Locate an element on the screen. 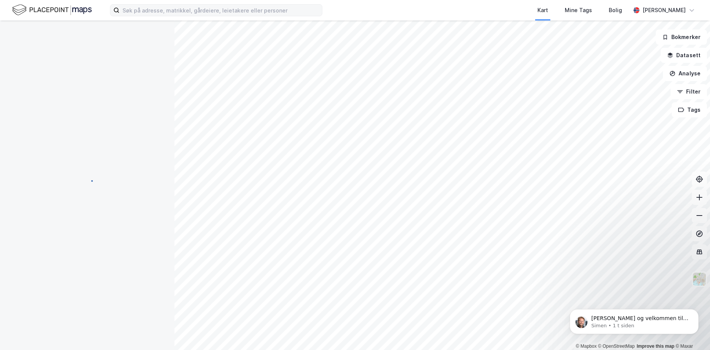  div: Bolig is located at coordinates (615, 10).